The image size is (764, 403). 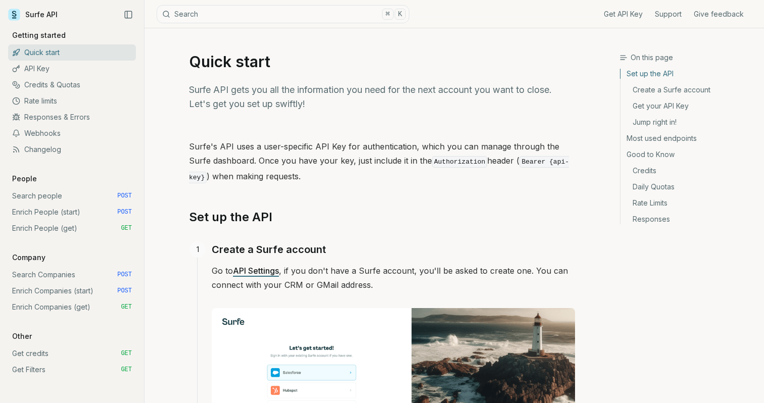 I want to click on p: Surfe API gets you all the information you need for the next account you want to close. Let's get..., so click(x=382, y=97).